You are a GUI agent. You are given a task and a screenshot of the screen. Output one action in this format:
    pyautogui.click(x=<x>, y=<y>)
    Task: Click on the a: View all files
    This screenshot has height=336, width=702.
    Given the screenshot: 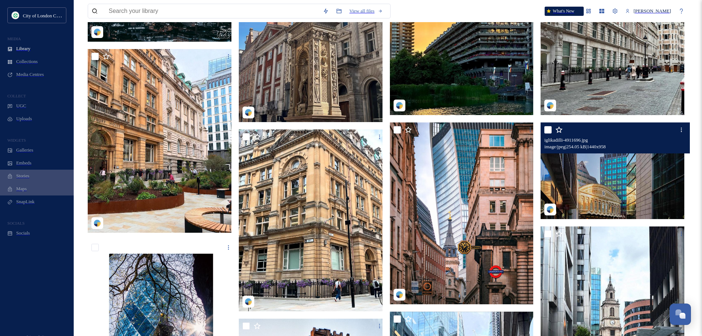 What is the action you would take?
    pyautogui.click(x=366, y=11)
    